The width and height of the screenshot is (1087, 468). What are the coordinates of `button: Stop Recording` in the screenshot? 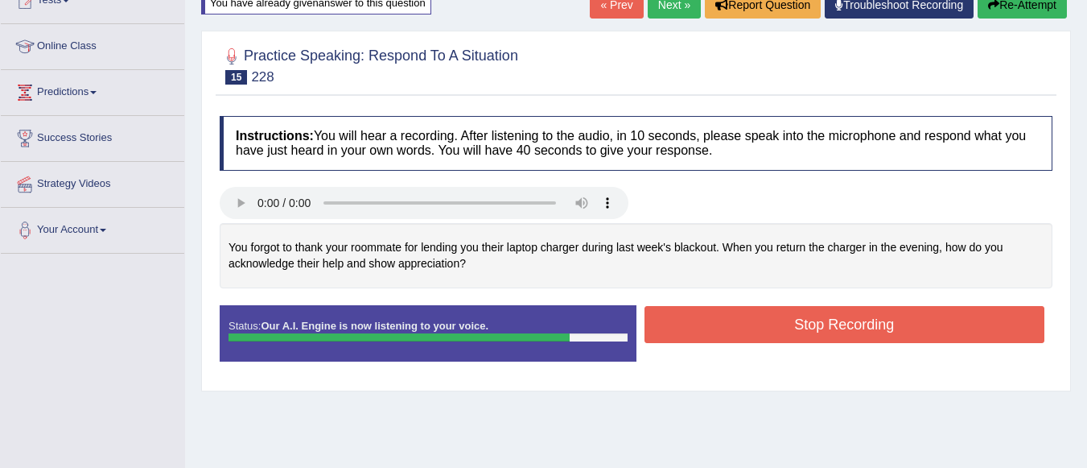 It's located at (845, 324).